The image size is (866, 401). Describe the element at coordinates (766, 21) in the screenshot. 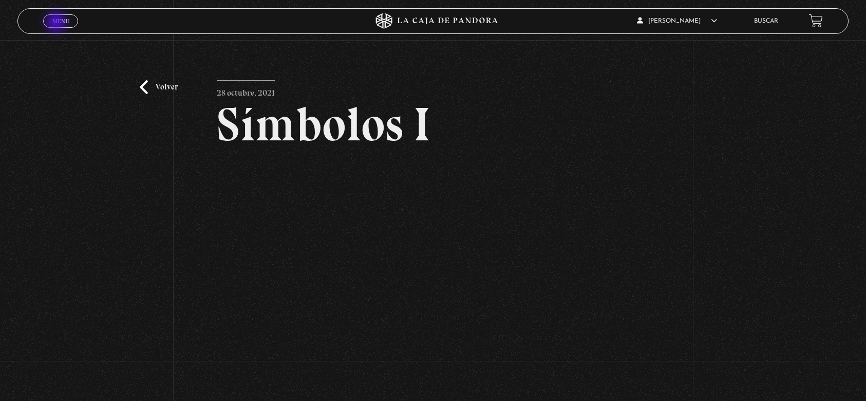

I see `a: Buscar` at that location.